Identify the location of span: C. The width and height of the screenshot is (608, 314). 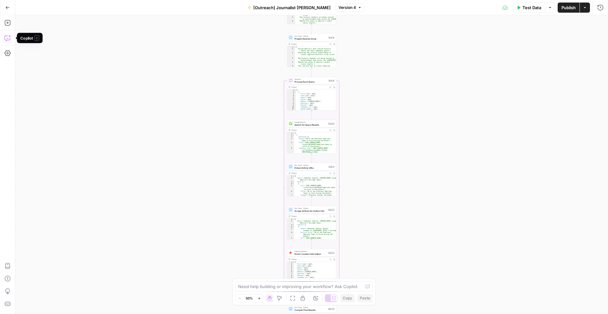
(36, 38).